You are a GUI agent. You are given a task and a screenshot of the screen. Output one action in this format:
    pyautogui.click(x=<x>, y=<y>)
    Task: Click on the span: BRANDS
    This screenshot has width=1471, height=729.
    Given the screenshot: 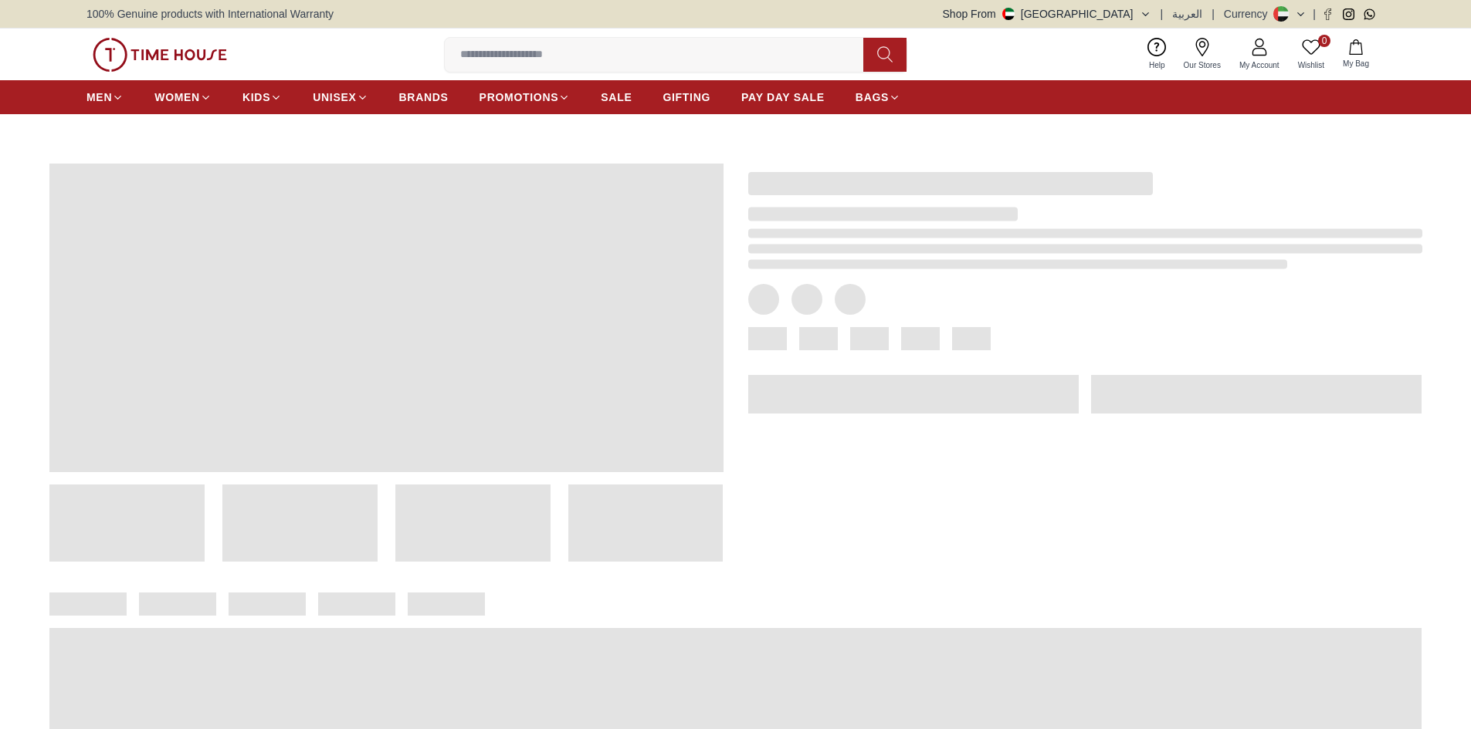 What is the action you would take?
    pyautogui.click(x=424, y=97)
    